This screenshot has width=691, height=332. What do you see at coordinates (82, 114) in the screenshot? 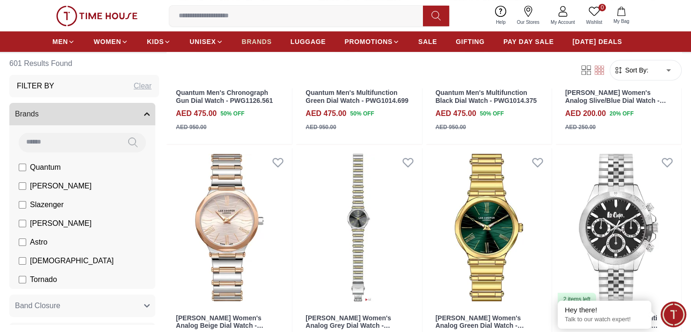
I see `button: Brands` at bounding box center [82, 114].